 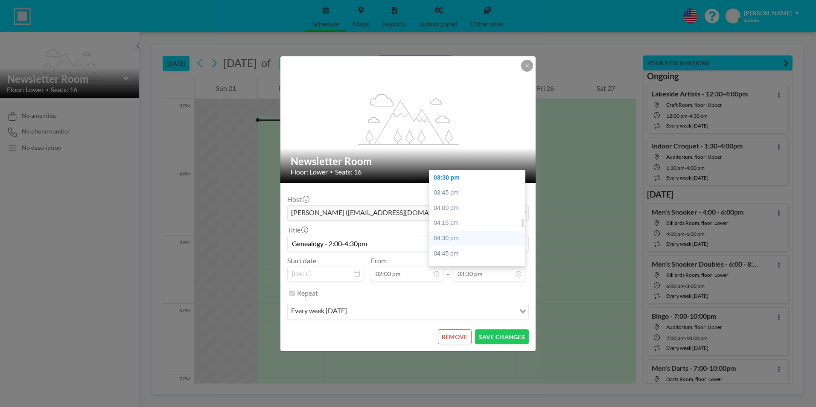 I want to click on div: 05:00 pm, so click(x=479, y=269).